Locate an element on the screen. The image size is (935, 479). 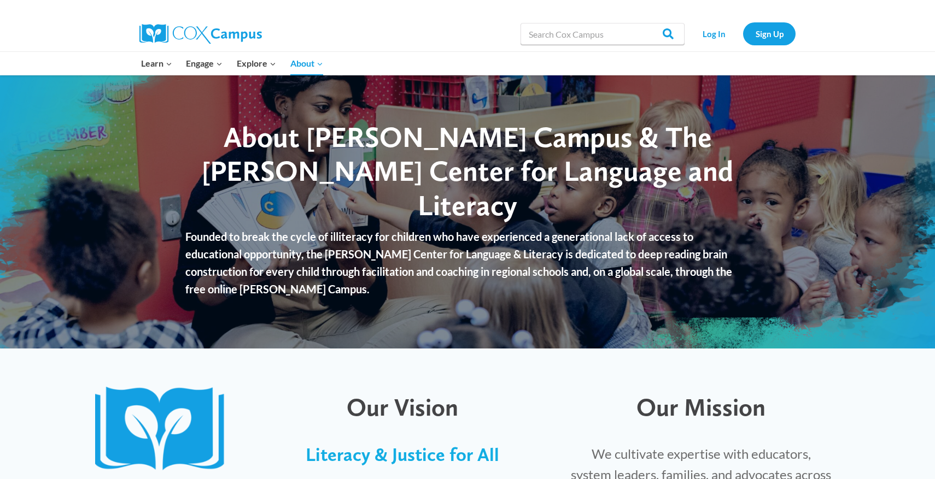
span: About is located at coordinates (307, 63).